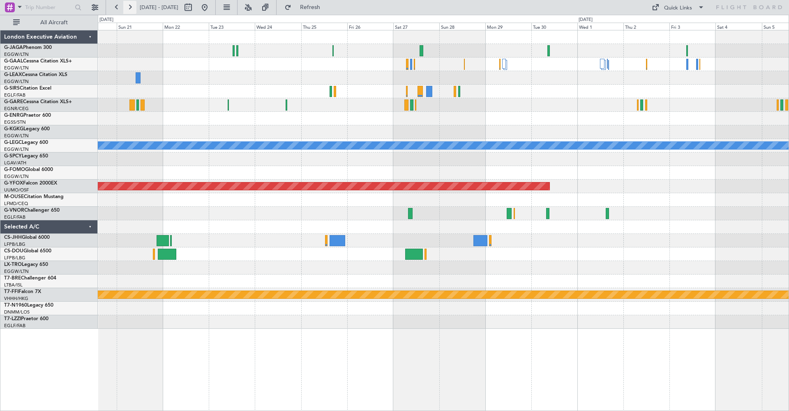 This screenshot has width=789, height=411. I want to click on a: T7-N1960Legacy 650, so click(29, 305).